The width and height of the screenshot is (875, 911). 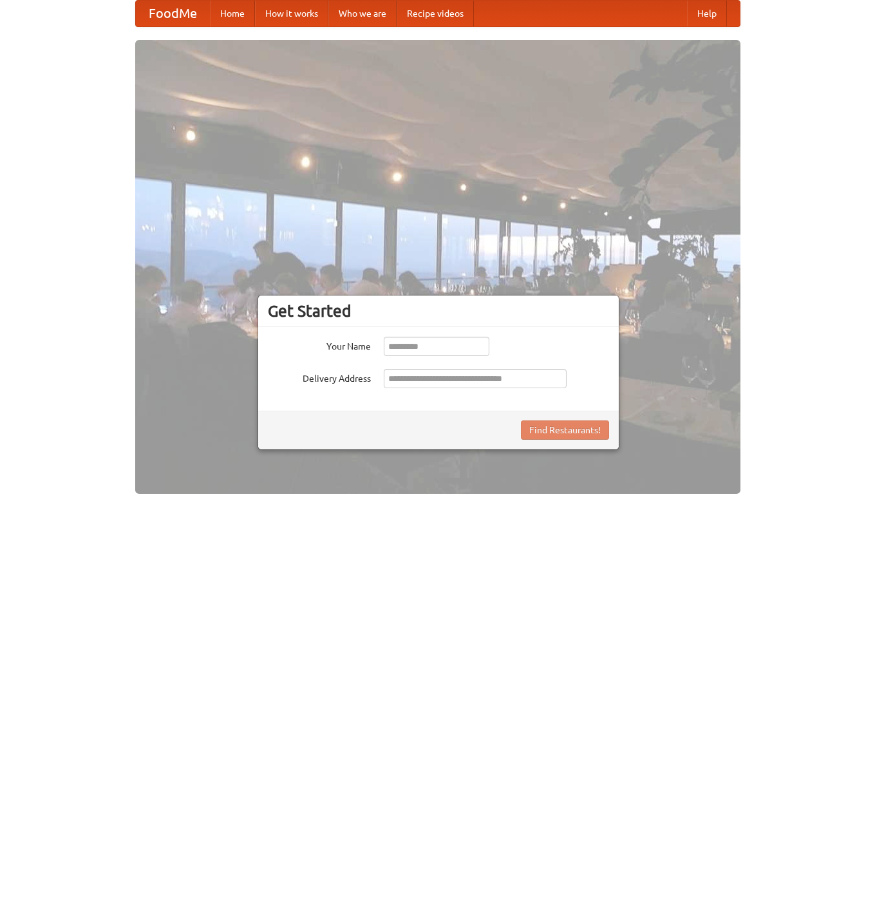 What do you see at coordinates (707, 14) in the screenshot?
I see `a: Help` at bounding box center [707, 14].